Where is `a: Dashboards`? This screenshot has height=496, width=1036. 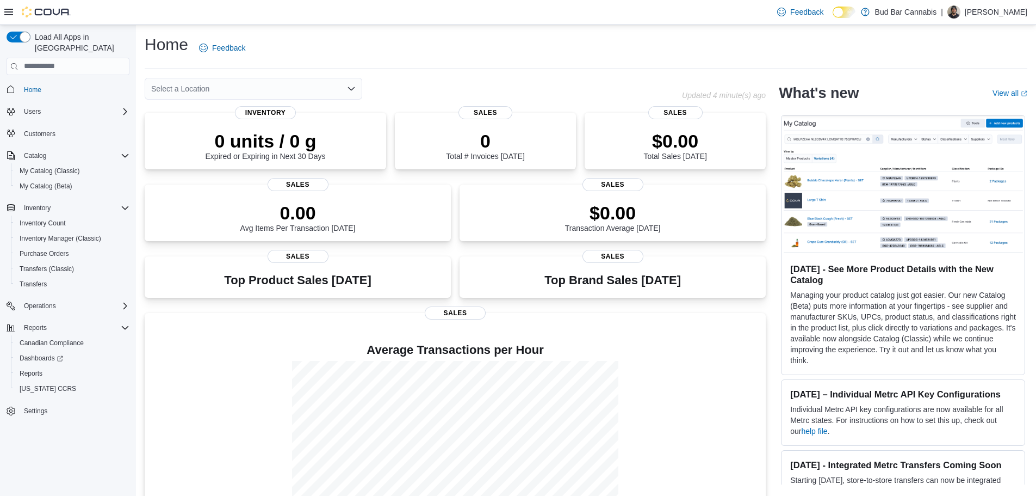
a: Dashboards is located at coordinates (72, 358).